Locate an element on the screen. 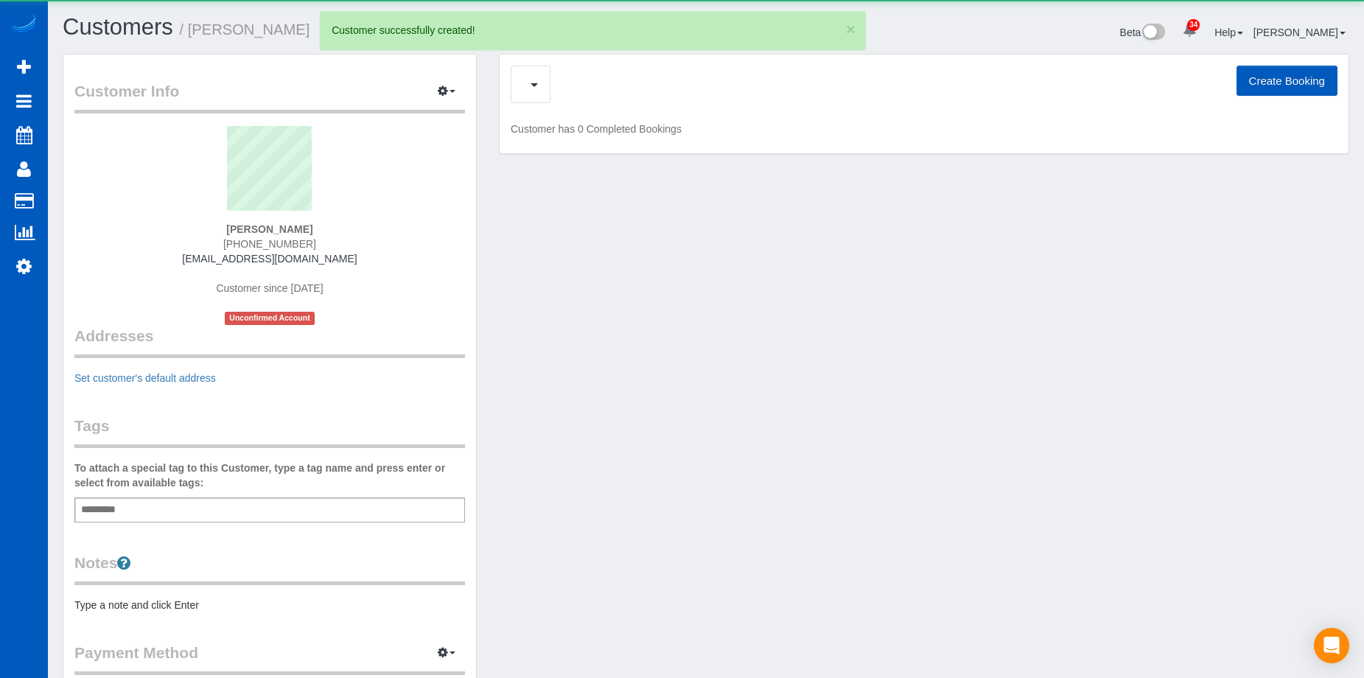 This screenshot has height=678, width=1364. button: Create Booking is located at coordinates (1287, 81).